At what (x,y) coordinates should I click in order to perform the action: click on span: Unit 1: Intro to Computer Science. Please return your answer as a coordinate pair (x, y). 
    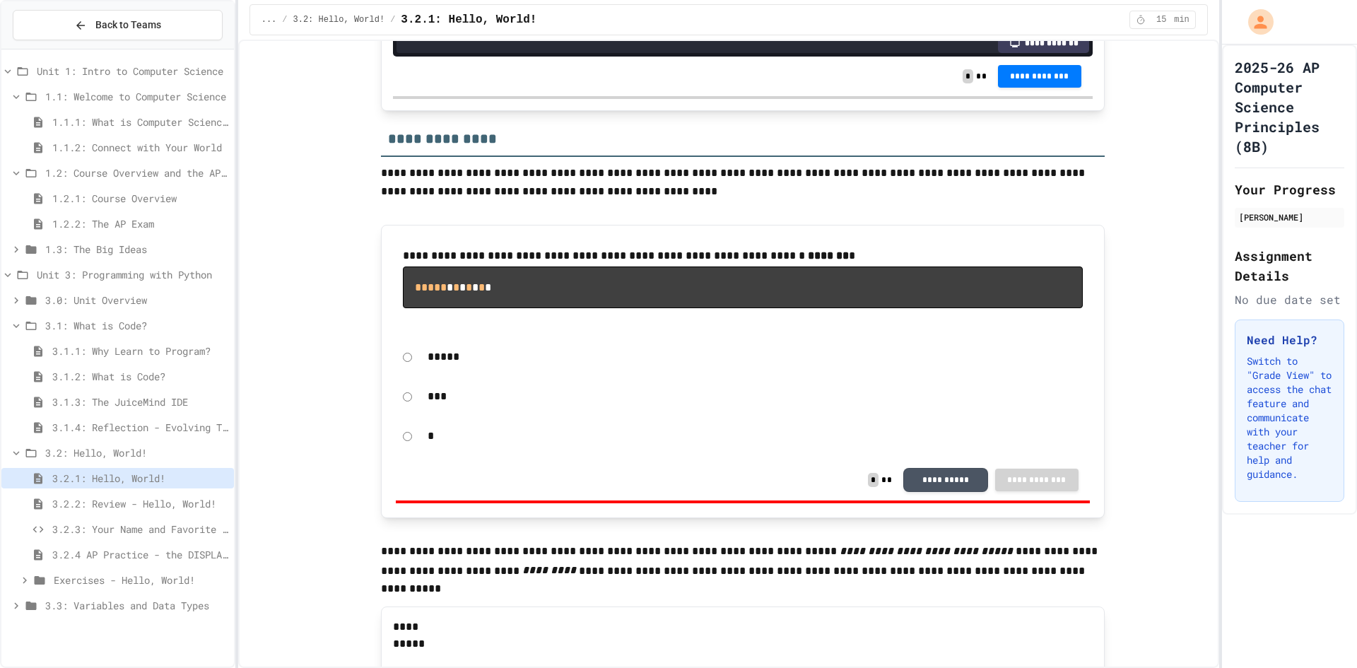
    Looking at the image, I should click on (132, 71).